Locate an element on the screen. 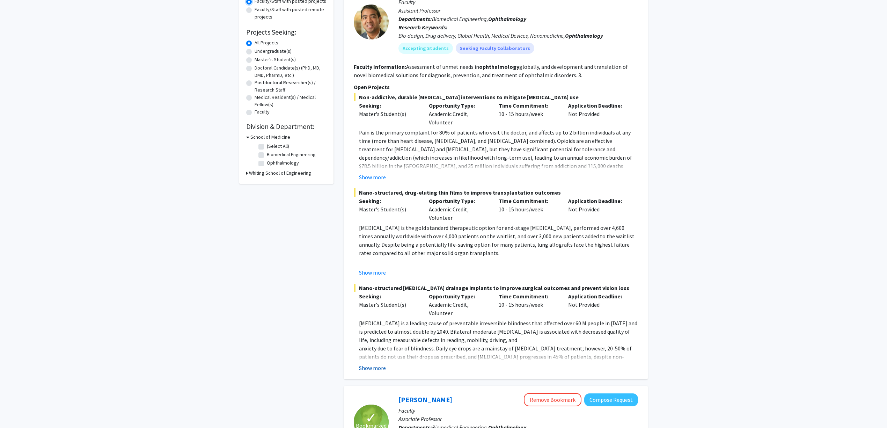 The width and height of the screenshot is (887, 428). mat-chip: Seeking Faculty Collaborators is located at coordinates (495, 48).